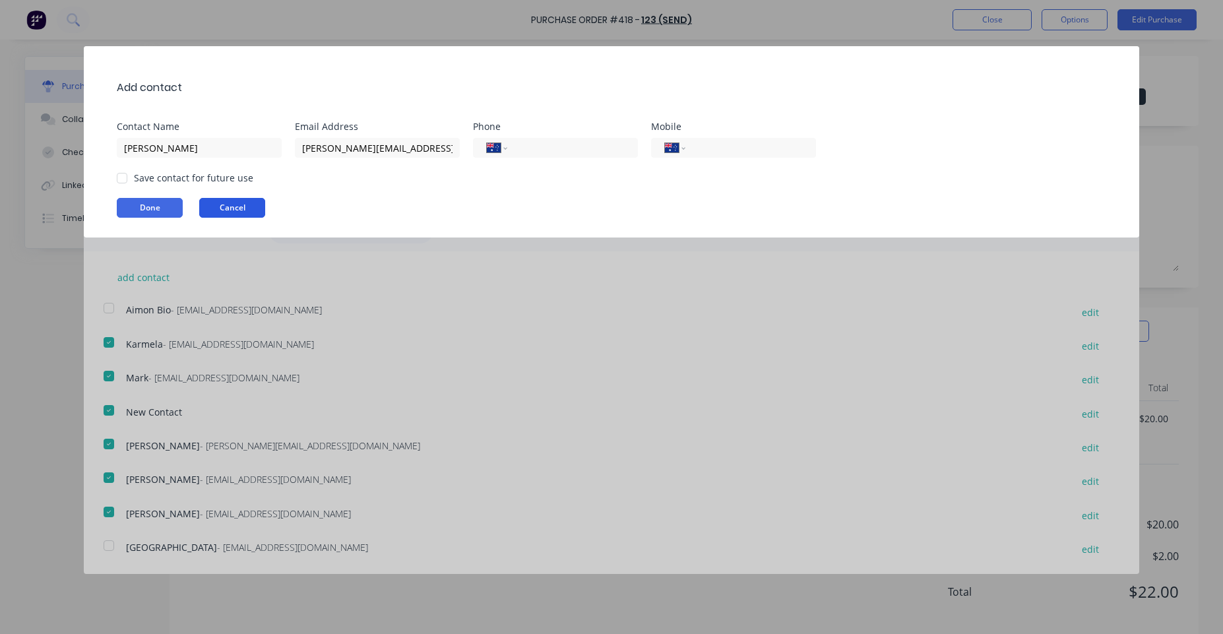 The image size is (1223, 634). I want to click on div: Save contact for future use, so click(193, 177).